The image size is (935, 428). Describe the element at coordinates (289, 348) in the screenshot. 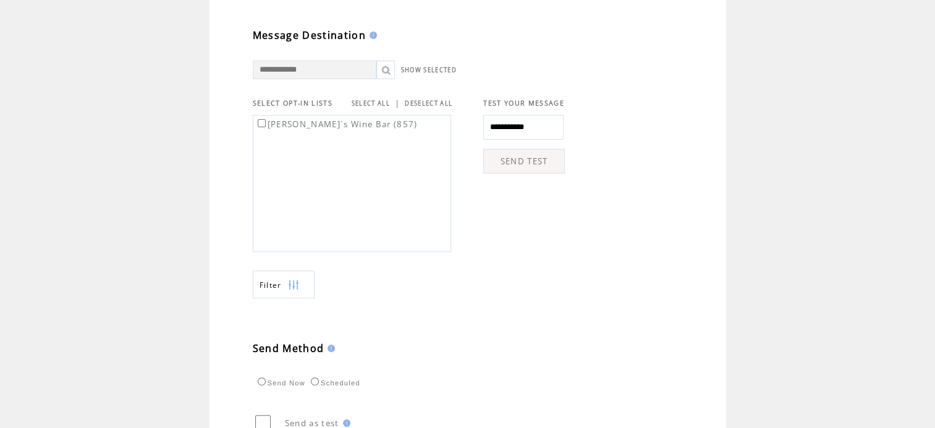

I see `span: Send Method` at that location.